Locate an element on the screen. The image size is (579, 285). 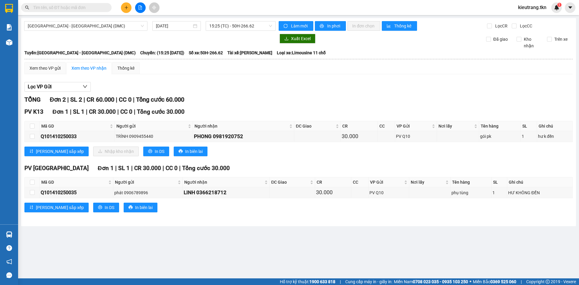
div: phụ tùng is located at coordinates (471, 193).